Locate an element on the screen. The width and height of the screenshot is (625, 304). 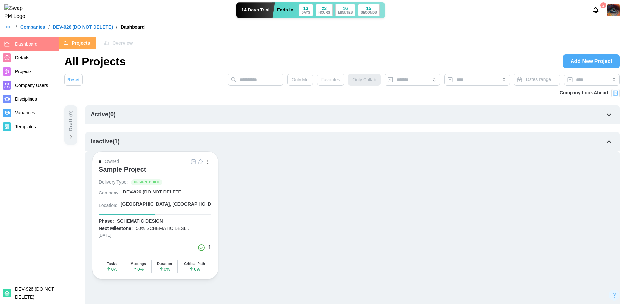
button: Grid Icon is located at coordinates (193, 162).